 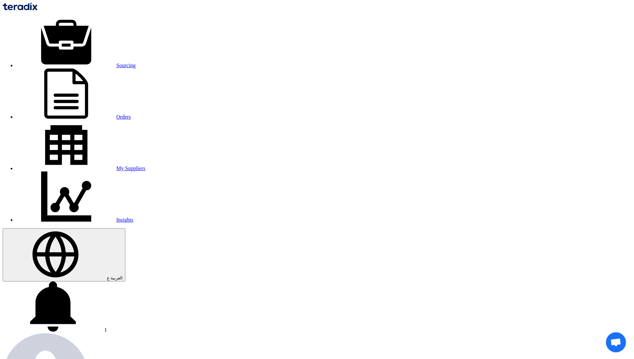 I want to click on span: ع, so click(x=108, y=278).